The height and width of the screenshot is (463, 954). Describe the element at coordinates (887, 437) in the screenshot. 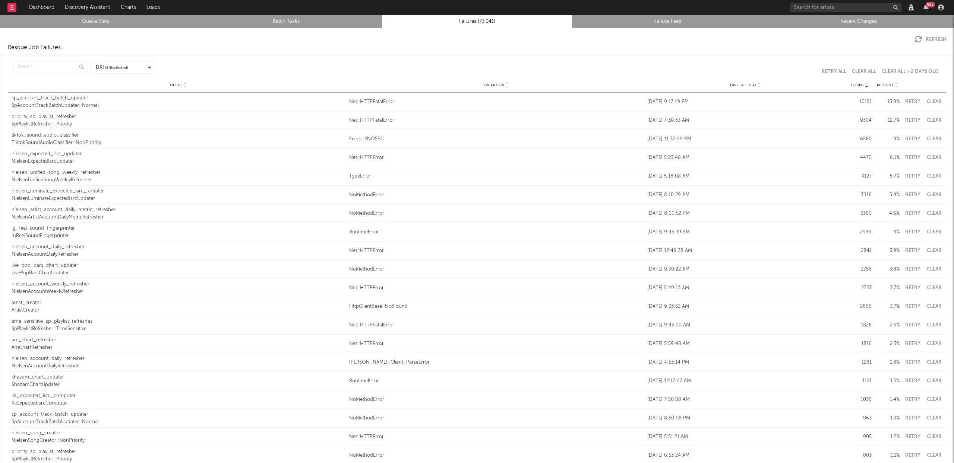

I see `div: 1.2 %` at that location.